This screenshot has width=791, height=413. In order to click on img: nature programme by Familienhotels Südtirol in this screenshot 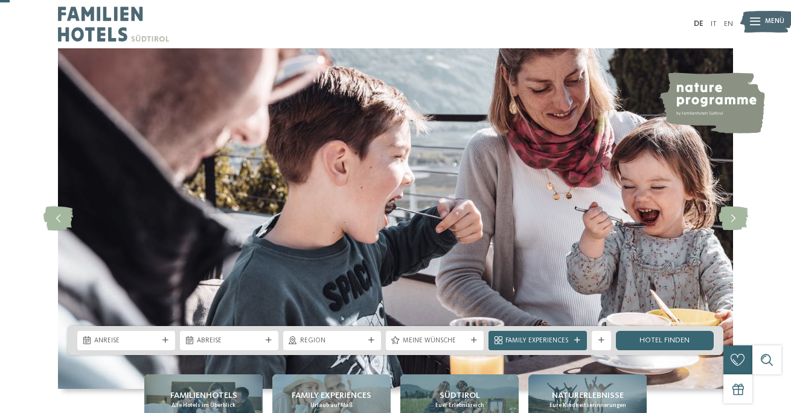, I will do `click(712, 103)`.